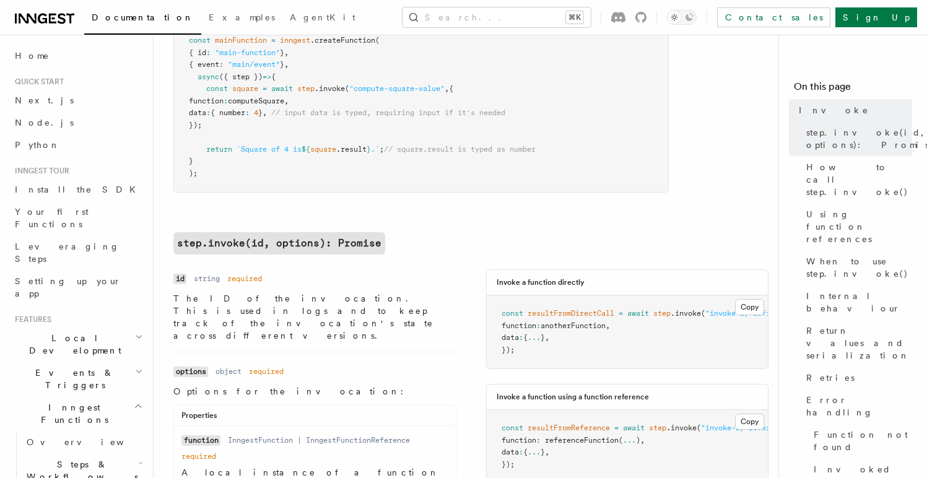 The height and width of the screenshot is (478, 927). I want to click on a: Error handling, so click(857, 406).